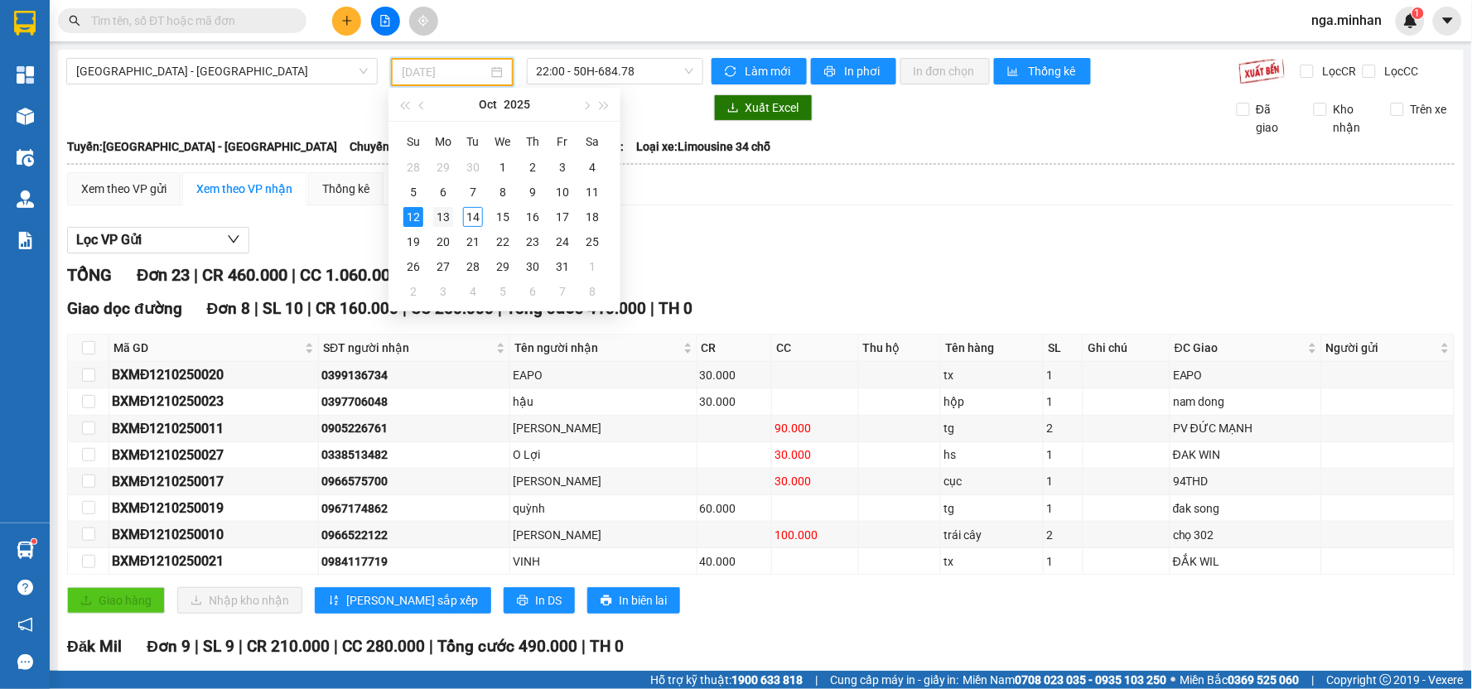 The width and height of the screenshot is (1472, 689). Describe the element at coordinates (123, 189) in the screenshot. I see `div: Xem theo VP gửi` at that location.